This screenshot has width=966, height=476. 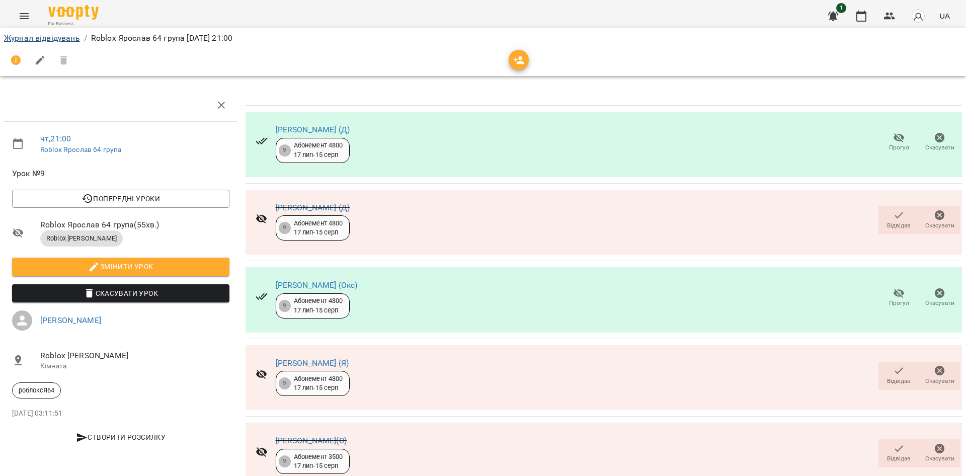 I want to click on span: 1, so click(x=842, y=8).